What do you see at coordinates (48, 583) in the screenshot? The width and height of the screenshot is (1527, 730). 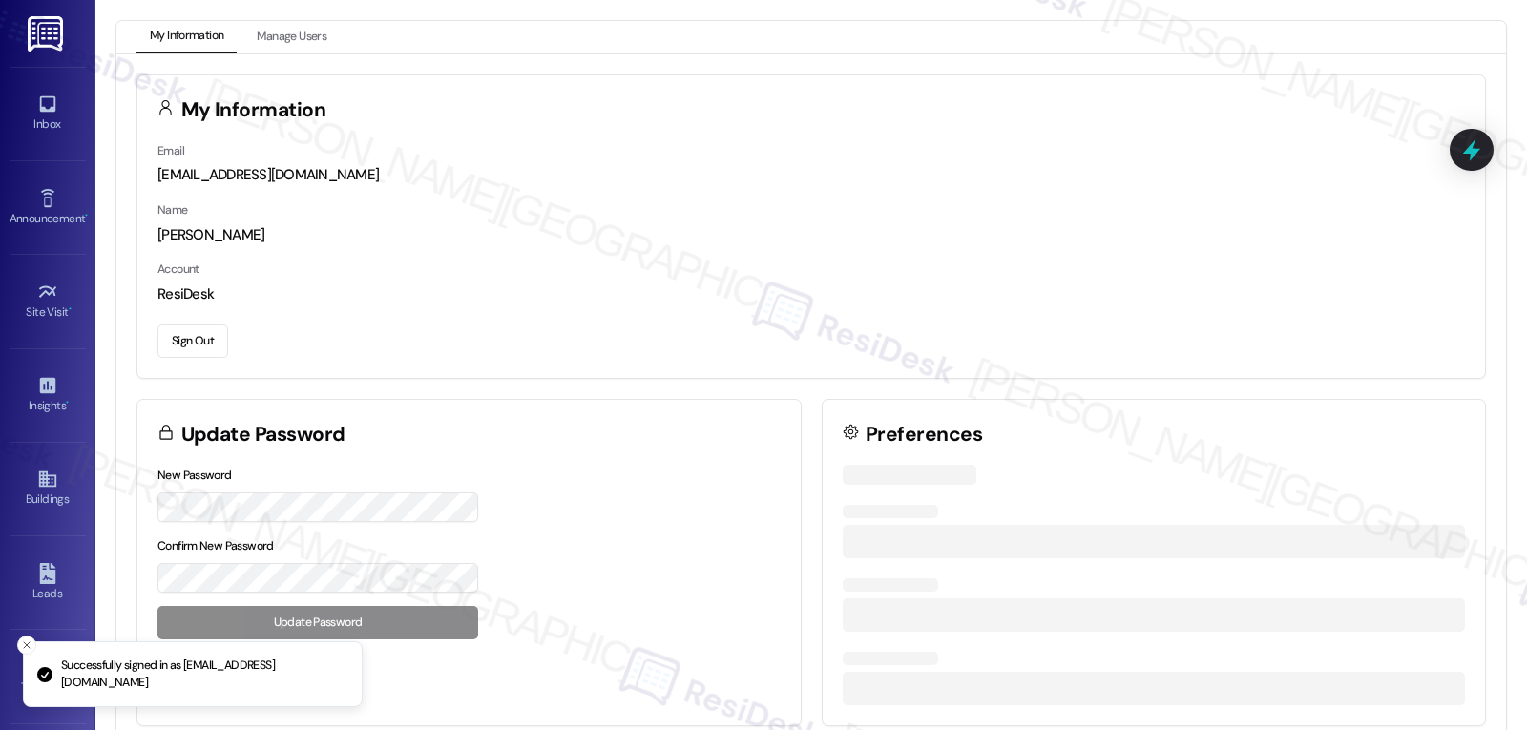 I see `a: Leads` at bounding box center [48, 583].